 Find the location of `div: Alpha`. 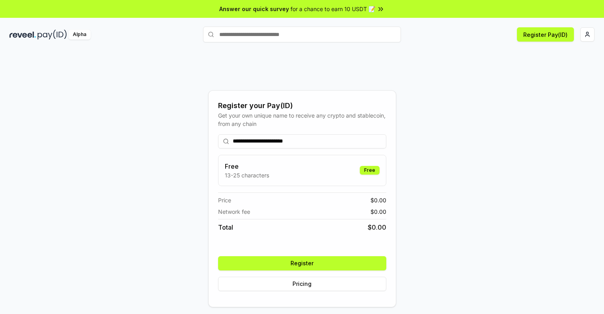

div: Alpha is located at coordinates (80, 34).